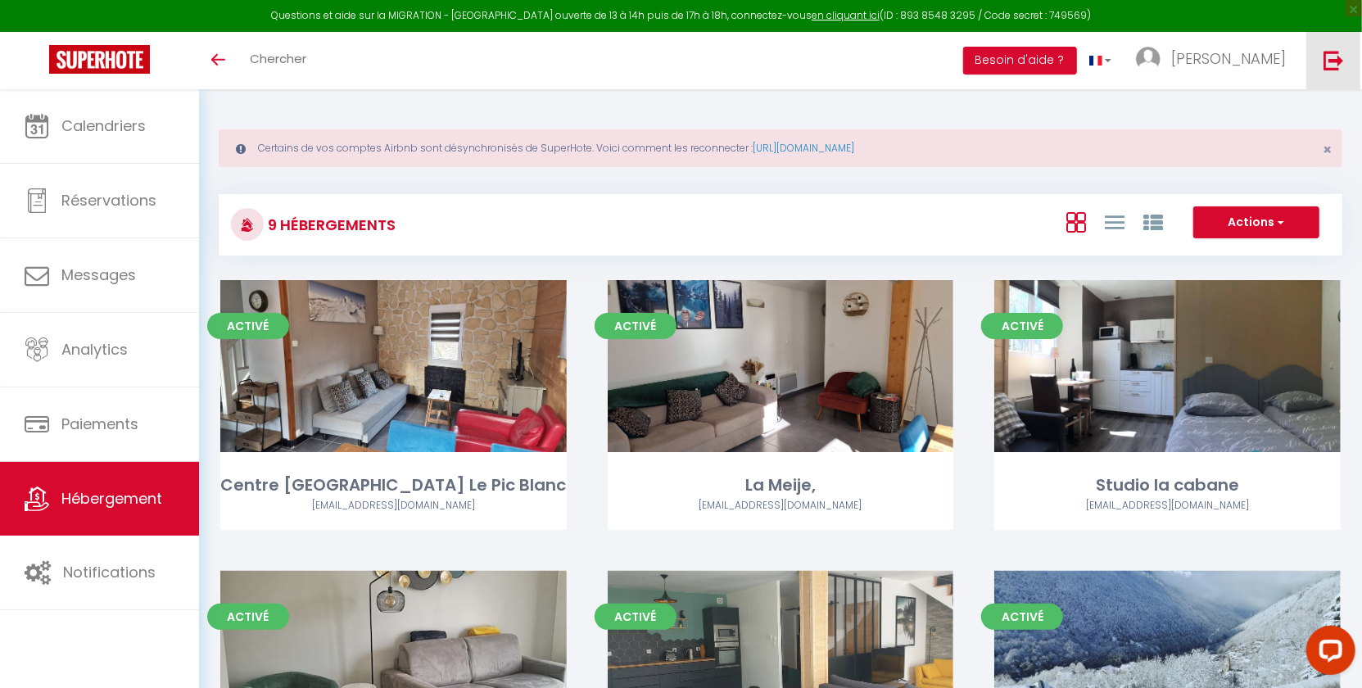 This screenshot has width=1362, height=688. What do you see at coordinates (100, 423) in the screenshot?
I see `span: Paiements` at bounding box center [100, 423].